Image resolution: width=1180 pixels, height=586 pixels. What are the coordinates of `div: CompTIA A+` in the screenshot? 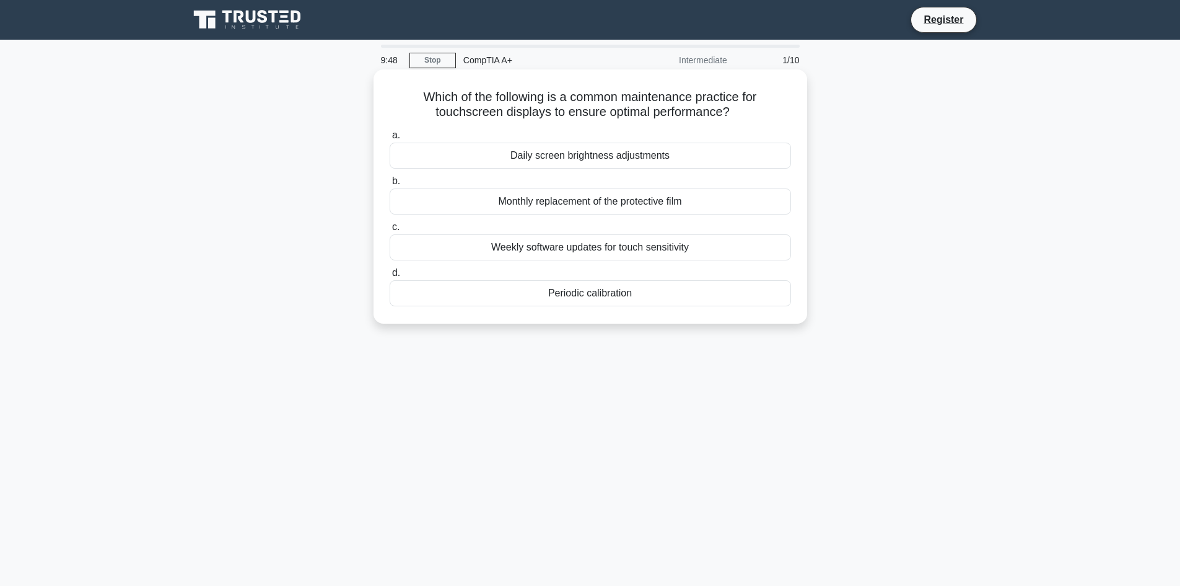 It's located at (541, 60).